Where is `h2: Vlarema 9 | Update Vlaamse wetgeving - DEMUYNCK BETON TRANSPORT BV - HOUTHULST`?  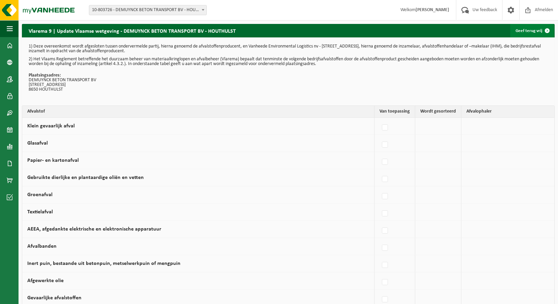
h2: Vlarema 9 | Update Vlaamse wetgeving - DEMUYNCK BETON TRANSPORT BV - HOUTHULST is located at coordinates (132, 30).